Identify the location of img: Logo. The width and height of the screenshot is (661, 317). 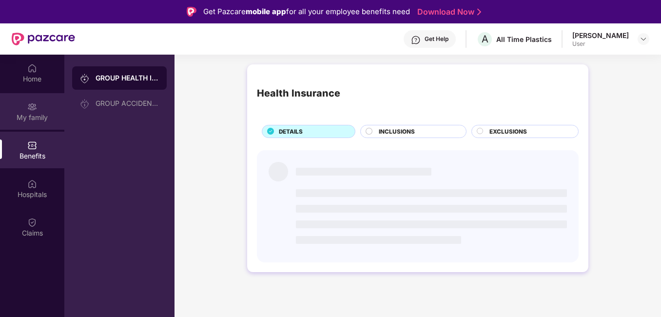
(192, 12).